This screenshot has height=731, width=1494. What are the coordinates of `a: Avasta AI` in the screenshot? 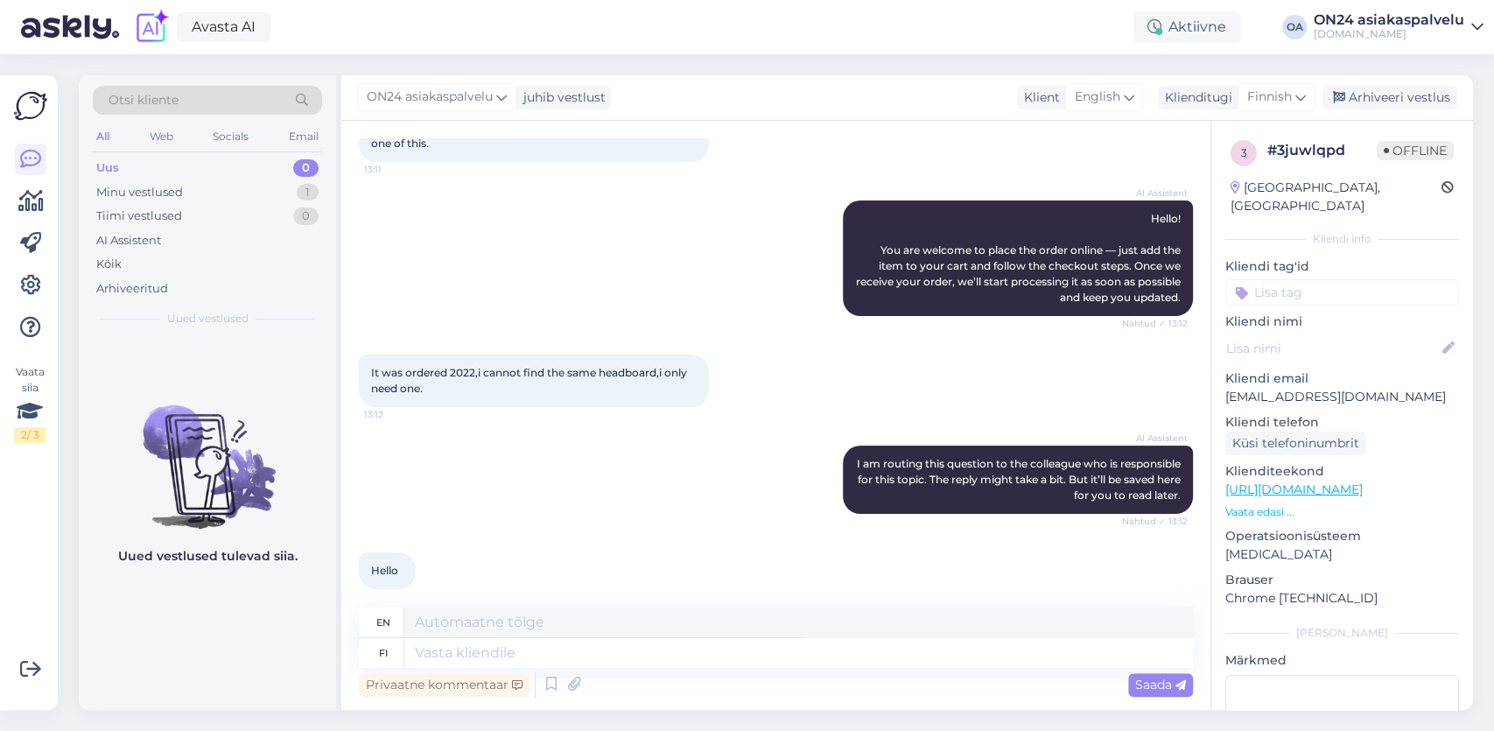 It's located at (223, 27).